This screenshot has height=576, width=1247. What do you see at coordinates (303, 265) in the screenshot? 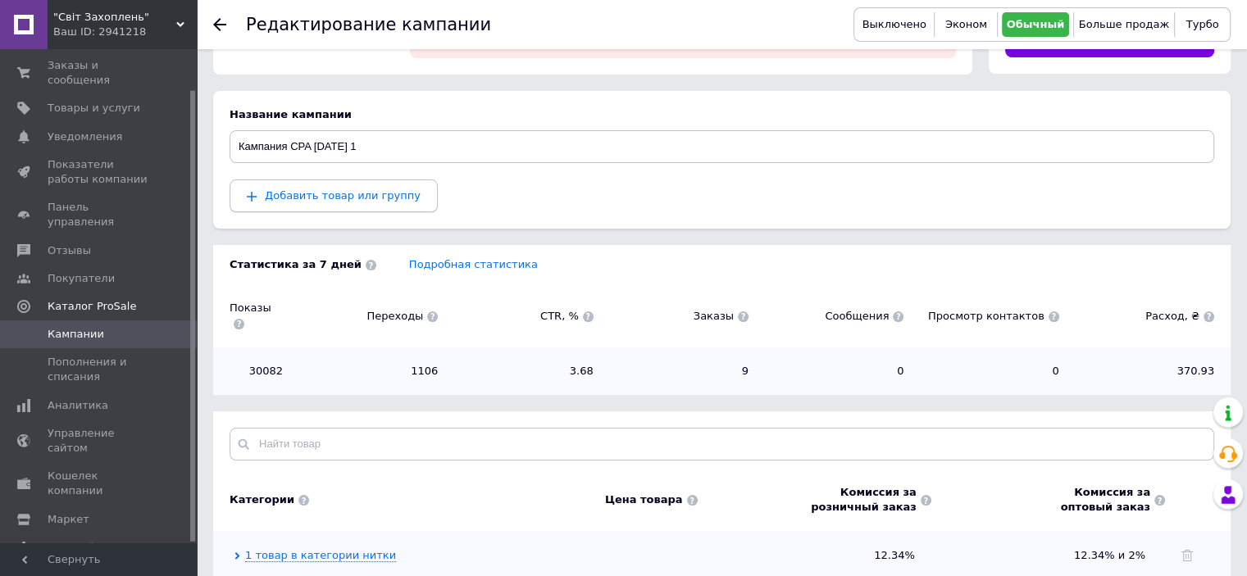
I see `span: Статистика за 7 дней` at bounding box center [303, 265].